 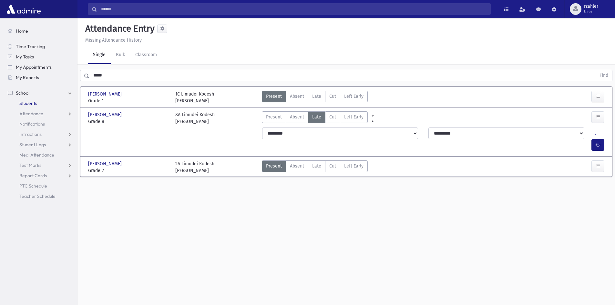 What do you see at coordinates (129, 101) in the screenshot?
I see `span: Grade 1` at bounding box center [129, 101].